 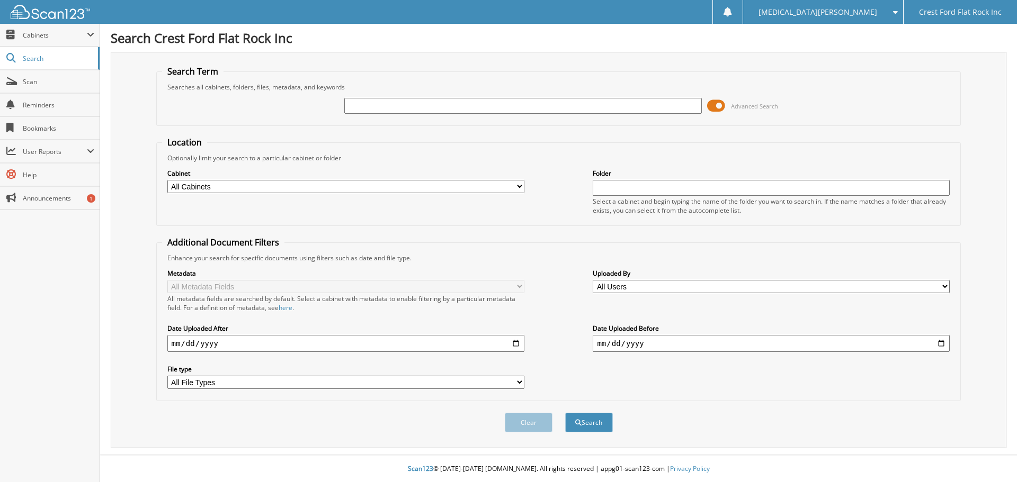 I want to click on div: Searches all cabinets, folders, files, metadata, and keywords, so click(x=559, y=87).